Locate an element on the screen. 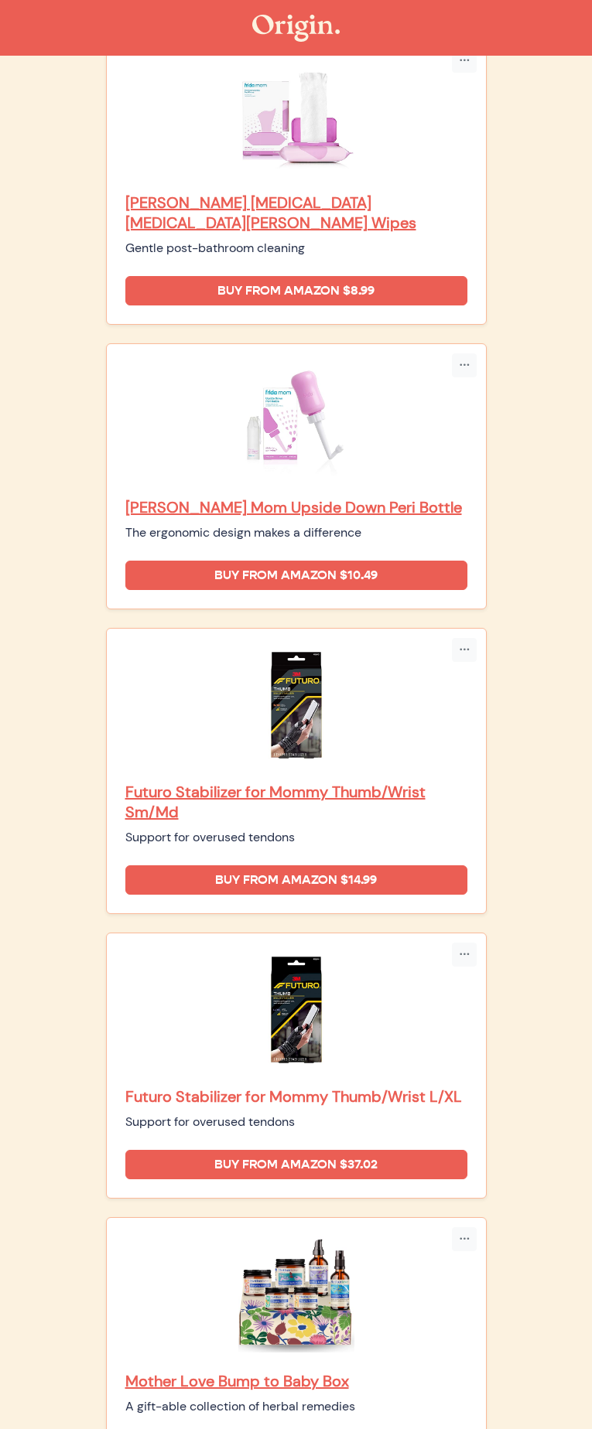 The height and width of the screenshot is (1429, 592). a: Futuro Stabilizer for Mommy Thumb/Wrist L/XL is located at coordinates (296, 1097).